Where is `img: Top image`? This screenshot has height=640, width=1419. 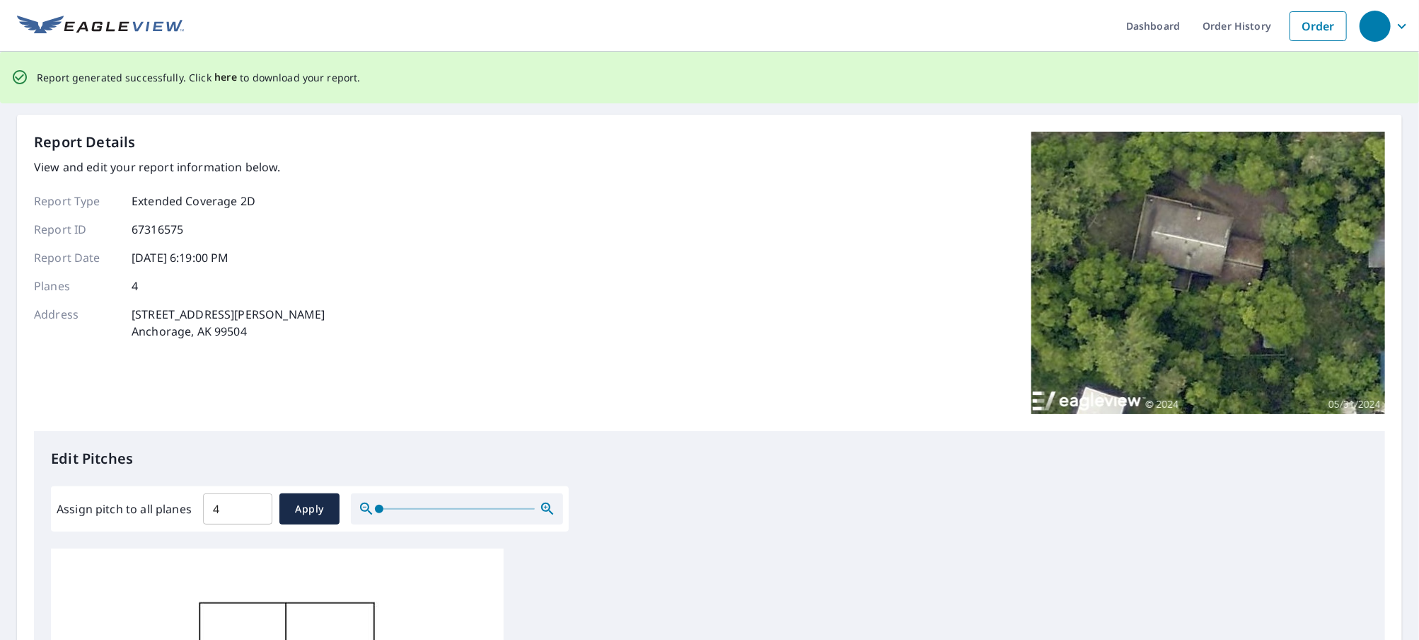 img: Top image is located at coordinates (1208, 273).